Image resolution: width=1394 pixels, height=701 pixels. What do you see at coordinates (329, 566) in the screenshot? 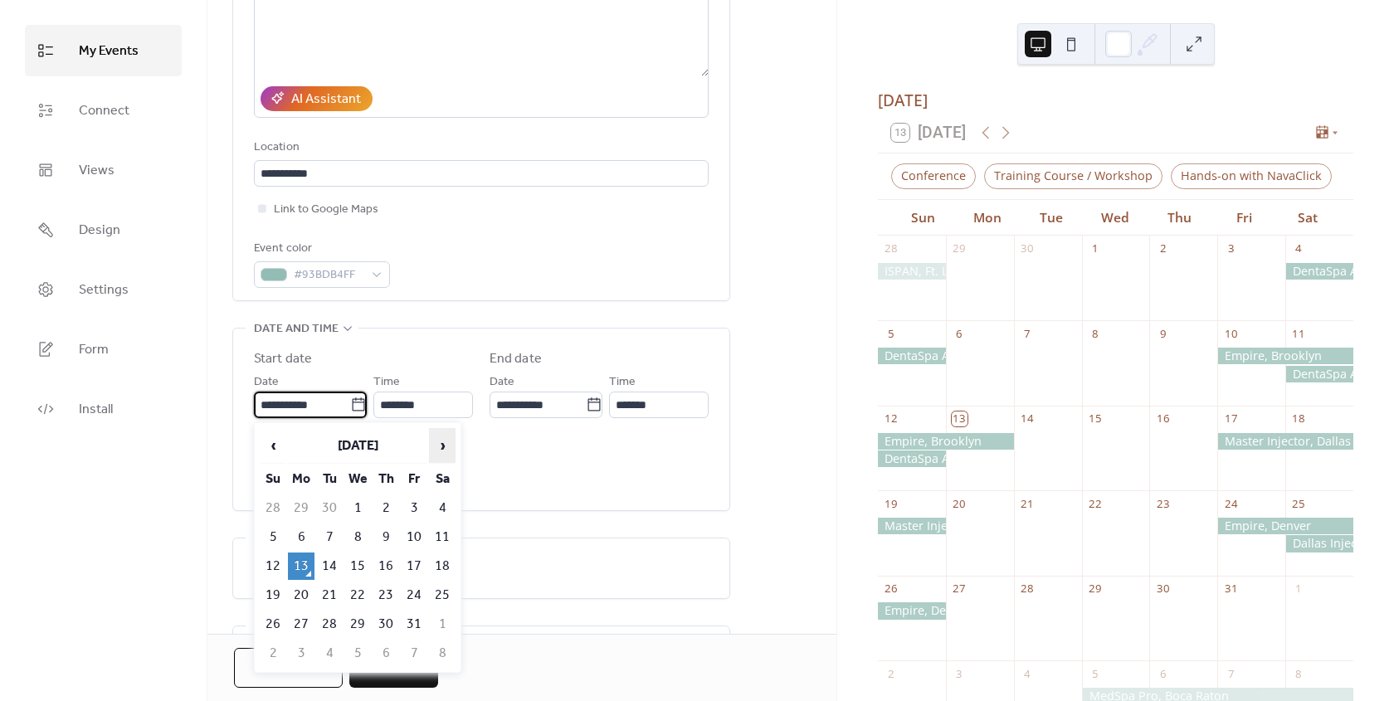
I see `td: 14` at bounding box center [329, 566].